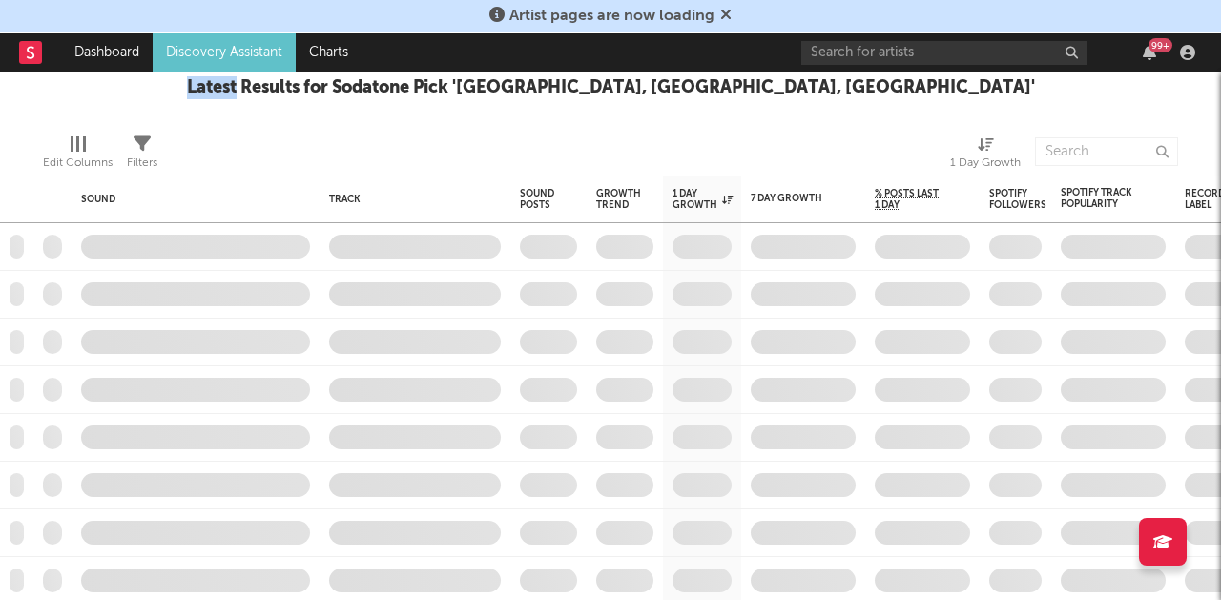 This screenshot has height=600, width=1221. I want to click on input: Search for artists, so click(944, 52).